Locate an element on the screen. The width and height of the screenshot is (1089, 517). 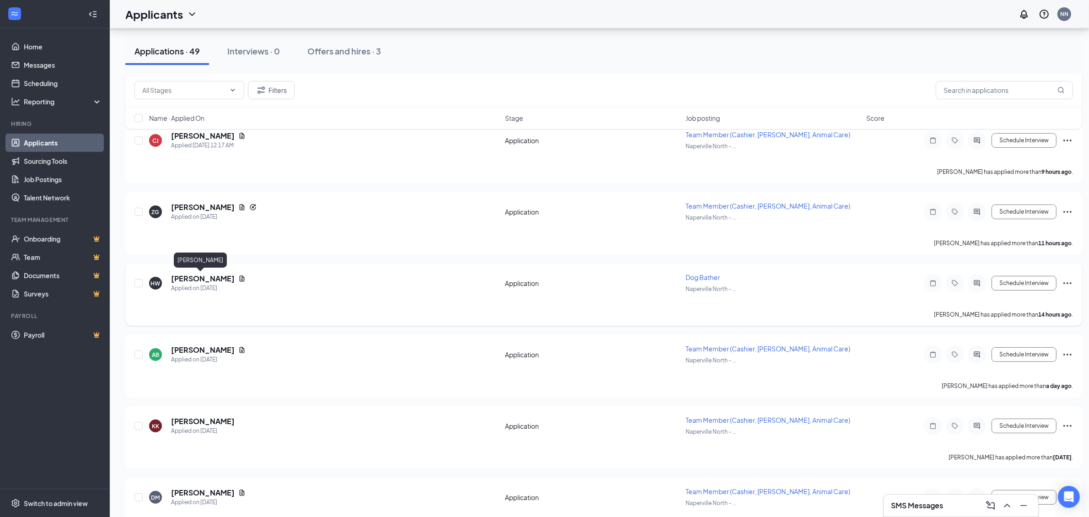
div: HW is located at coordinates (156, 283).